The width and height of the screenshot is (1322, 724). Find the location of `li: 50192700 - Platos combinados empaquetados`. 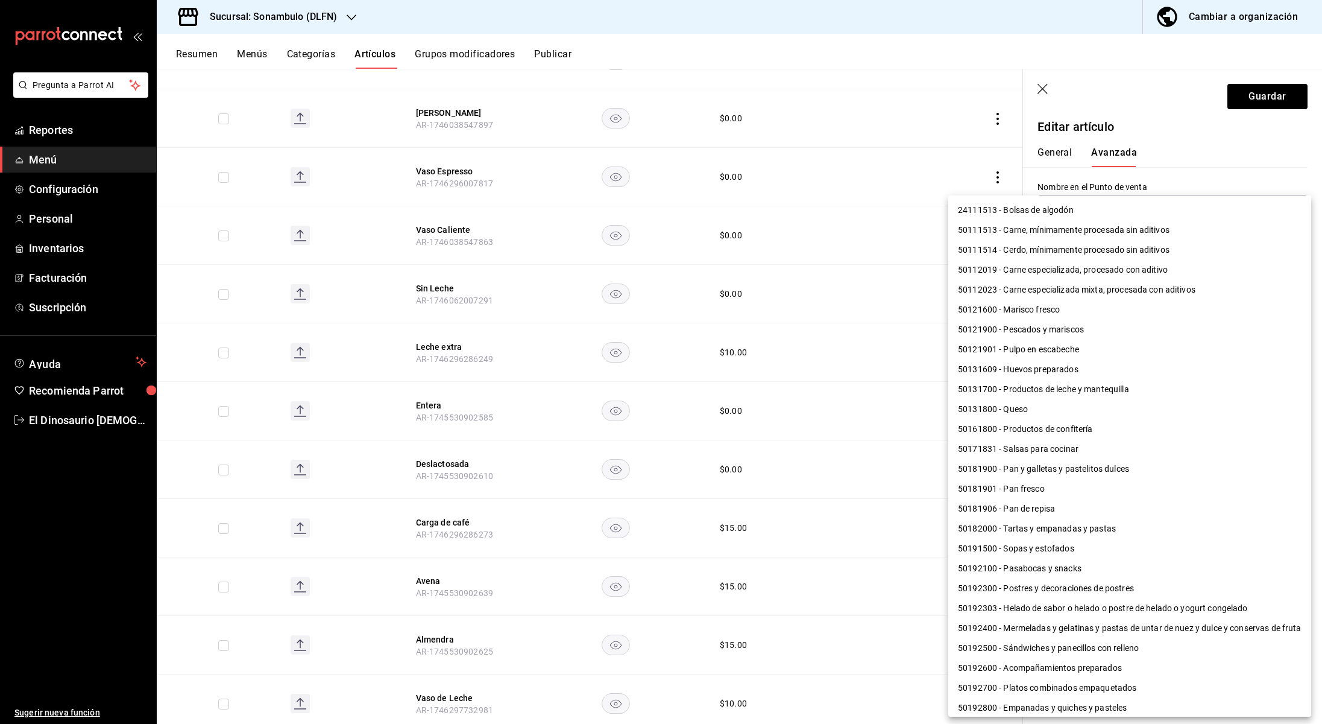

li: 50192700 - Platos combinados empaquetados is located at coordinates (1130, 687).